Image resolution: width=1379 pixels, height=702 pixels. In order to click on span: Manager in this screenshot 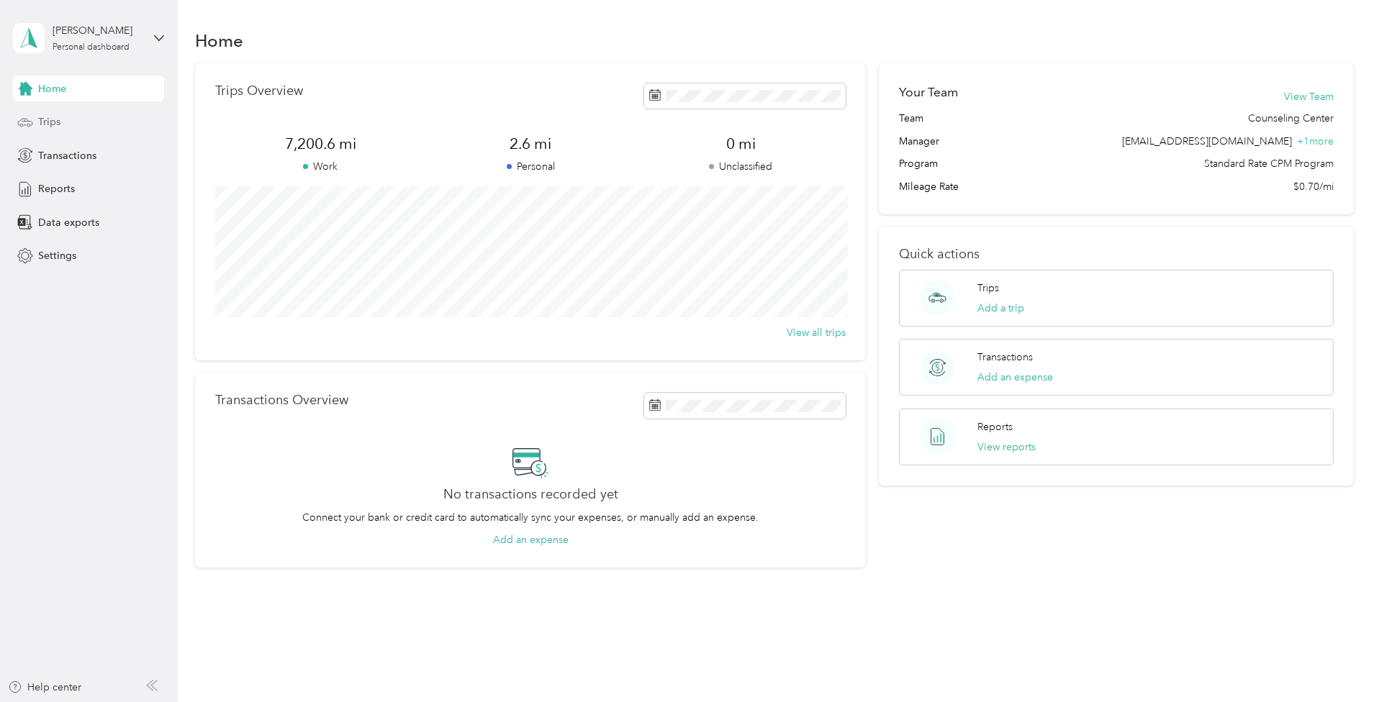, I will do `click(919, 141)`.